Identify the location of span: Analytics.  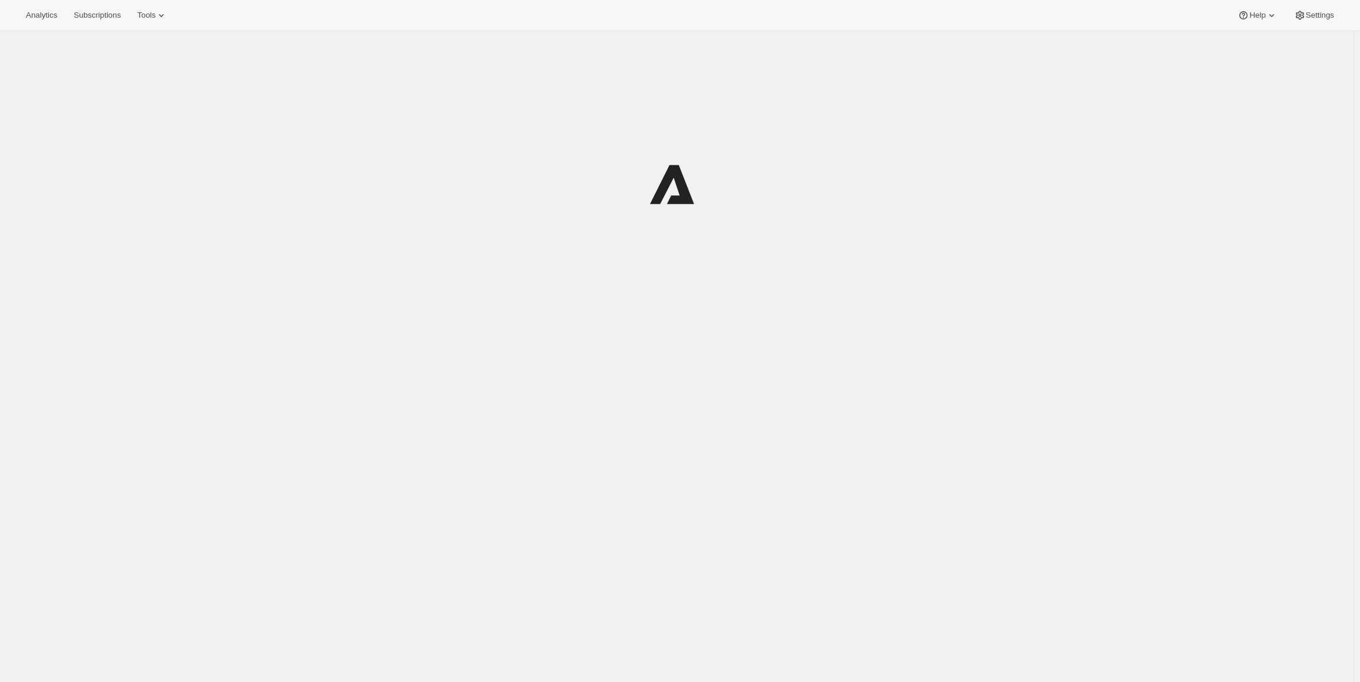
(41, 15).